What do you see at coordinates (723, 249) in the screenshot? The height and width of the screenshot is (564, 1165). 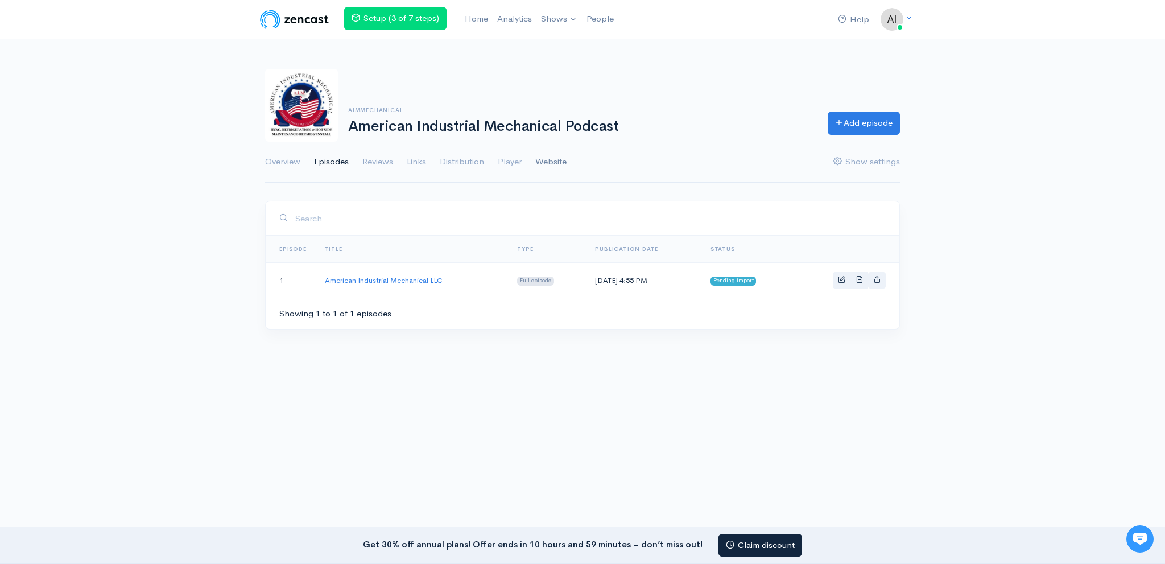 I see `span: Status` at bounding box center [723, 249].